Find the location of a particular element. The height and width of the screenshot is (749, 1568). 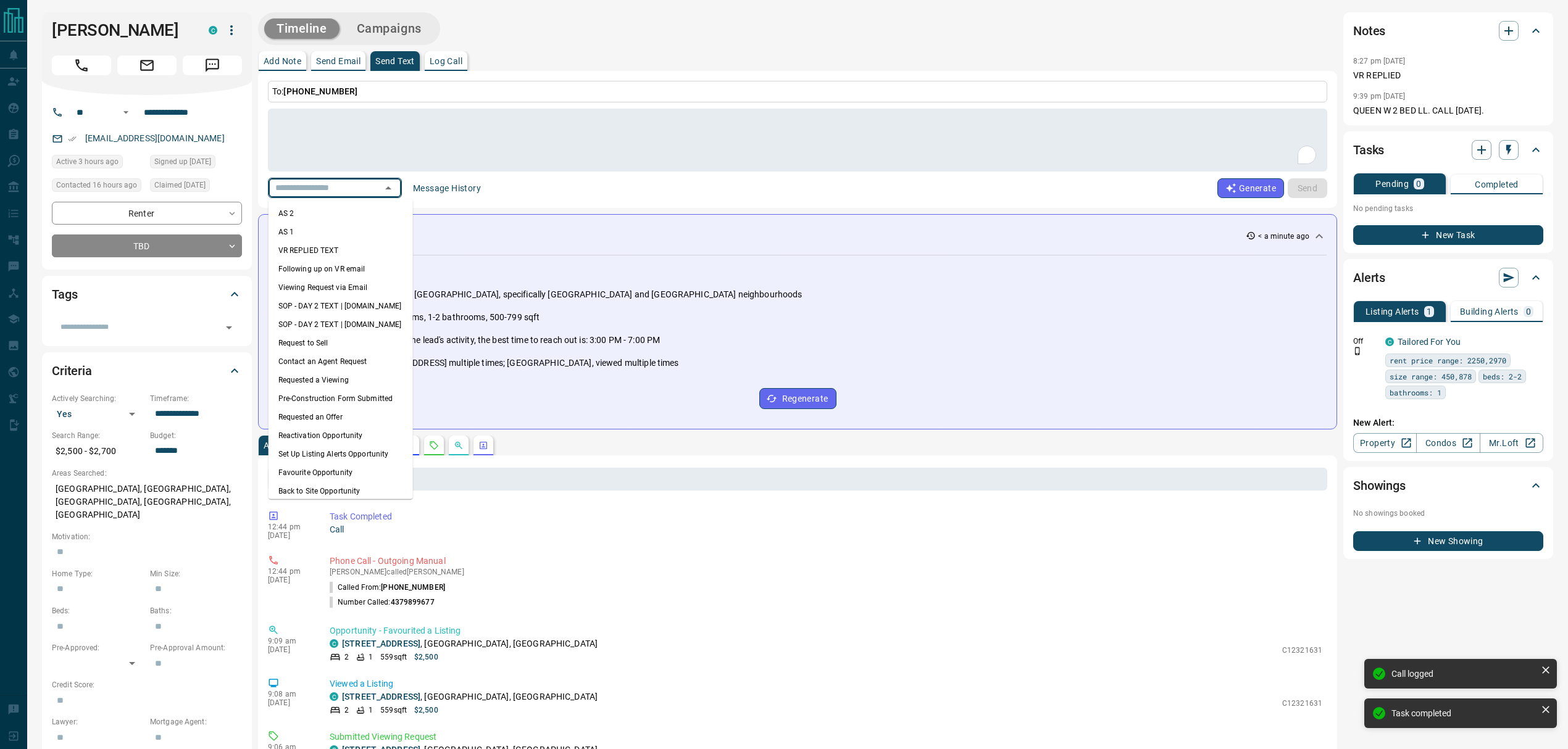

p: Search Range: is located at coordinates (98, 436).